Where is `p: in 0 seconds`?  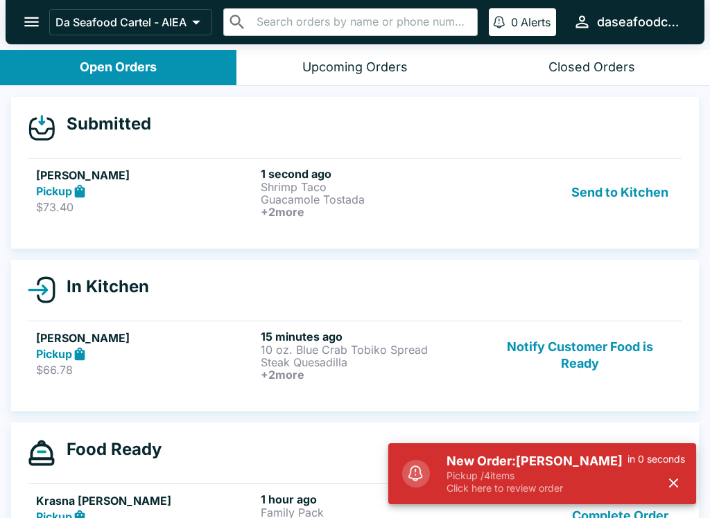
p: in 0 seconds is located at coordinates (656, 459).